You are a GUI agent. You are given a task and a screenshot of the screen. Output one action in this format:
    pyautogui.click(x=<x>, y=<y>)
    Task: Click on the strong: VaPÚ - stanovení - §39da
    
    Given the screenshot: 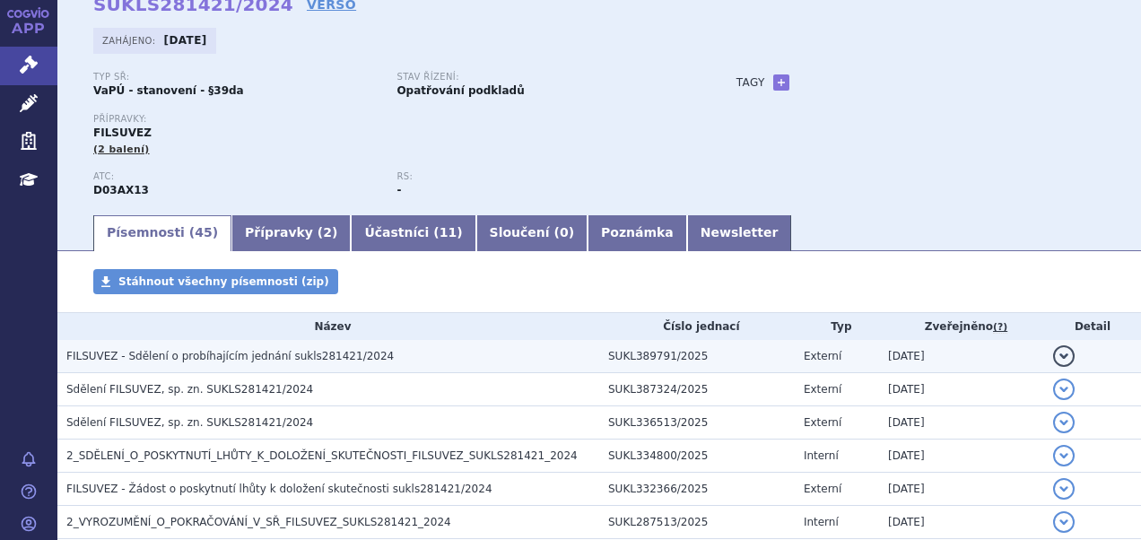 What is the action you would take?
    pyautogui.click(x=169, y=91)
    